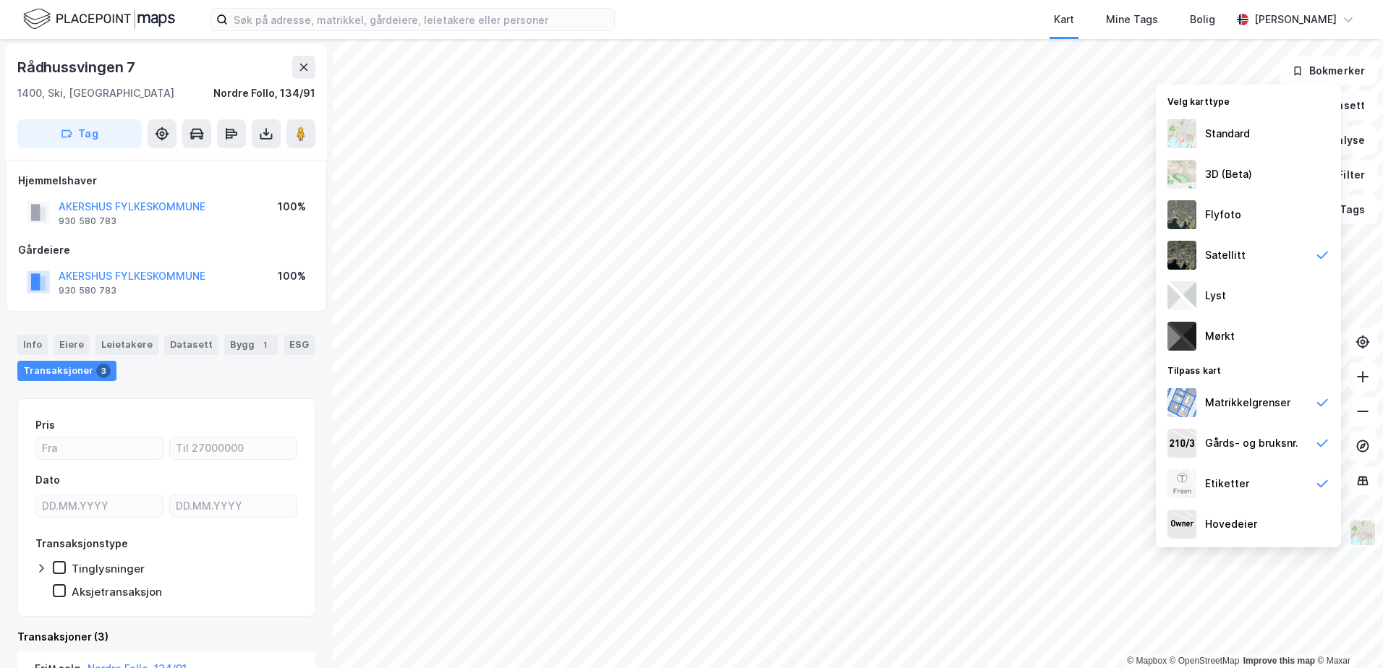 This screenshot has height=668, width=1383. Describe the element at coordinates (299, 345) in the screenshot. I see `div: ESG` at that location.